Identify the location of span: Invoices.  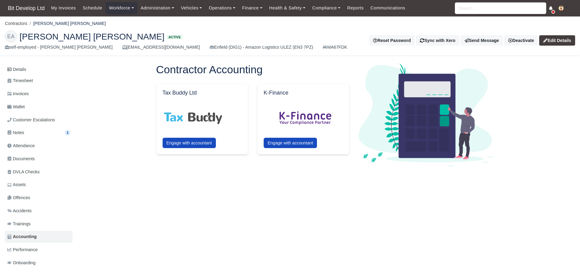
(18, 94).